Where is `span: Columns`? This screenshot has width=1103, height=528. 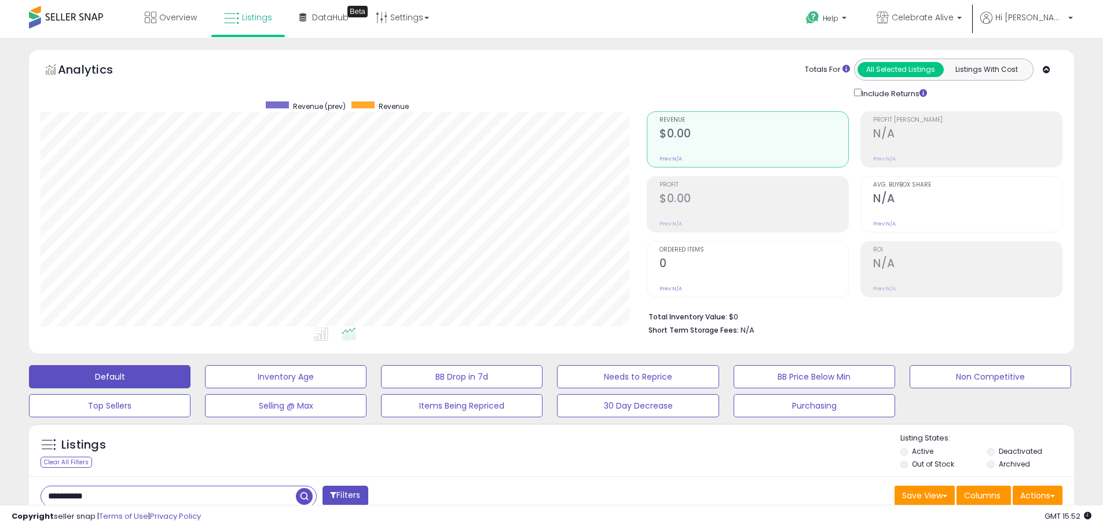
span: Columns is located at coordinates (982, 495).